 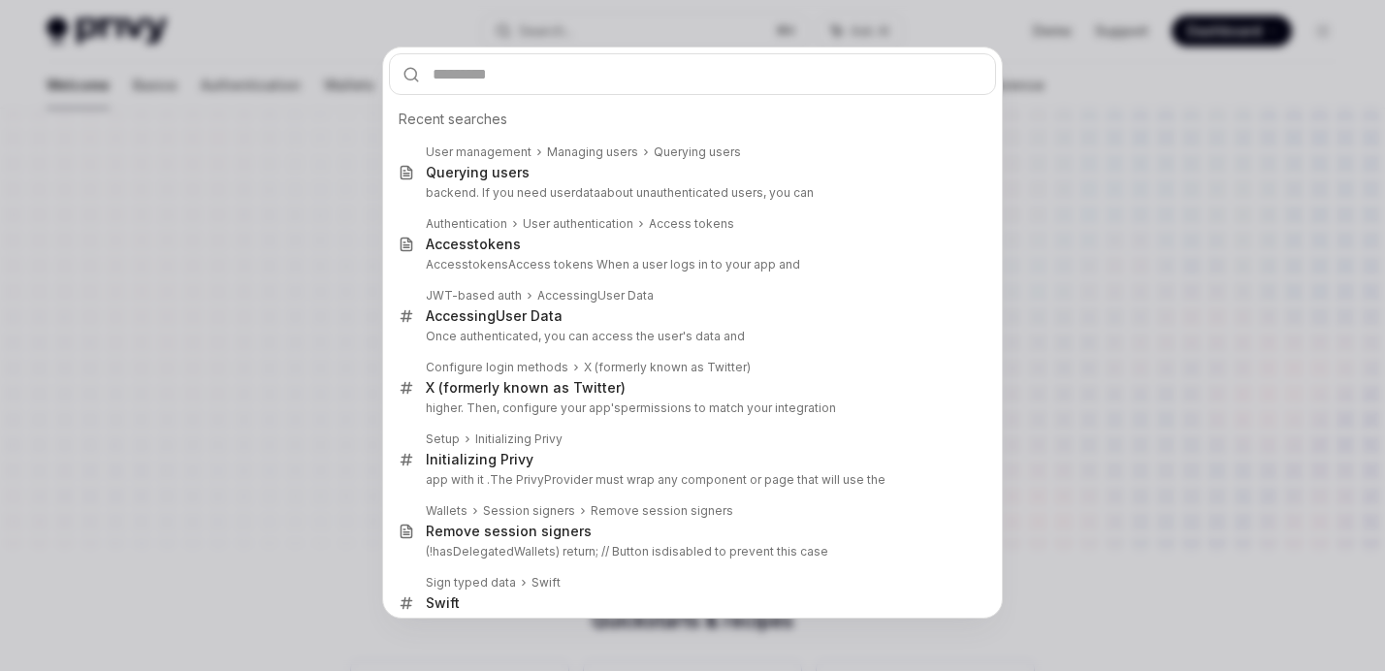 I want to click on div: Access tokens, so click(x=692, y=224).